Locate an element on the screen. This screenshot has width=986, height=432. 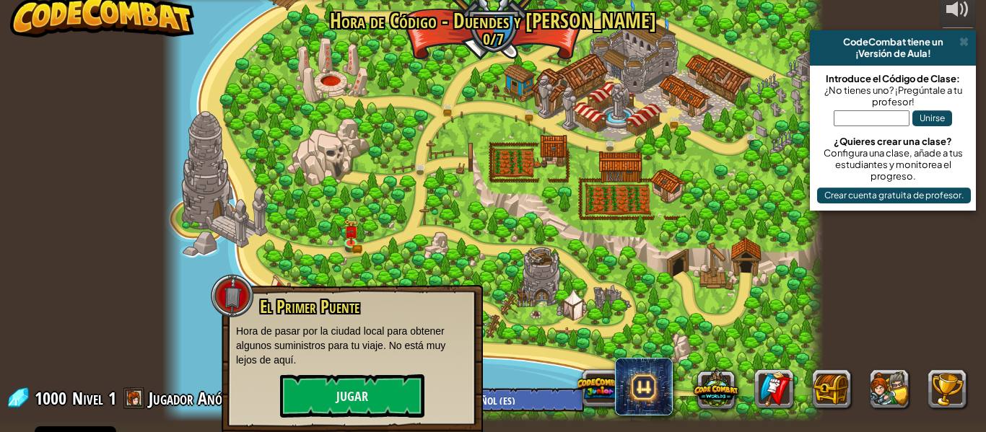
p: Hora de pasar por la ciudad local para obtener algunos suministros para tu viaje. No está muy lej... is located at coordinates (352, 346).